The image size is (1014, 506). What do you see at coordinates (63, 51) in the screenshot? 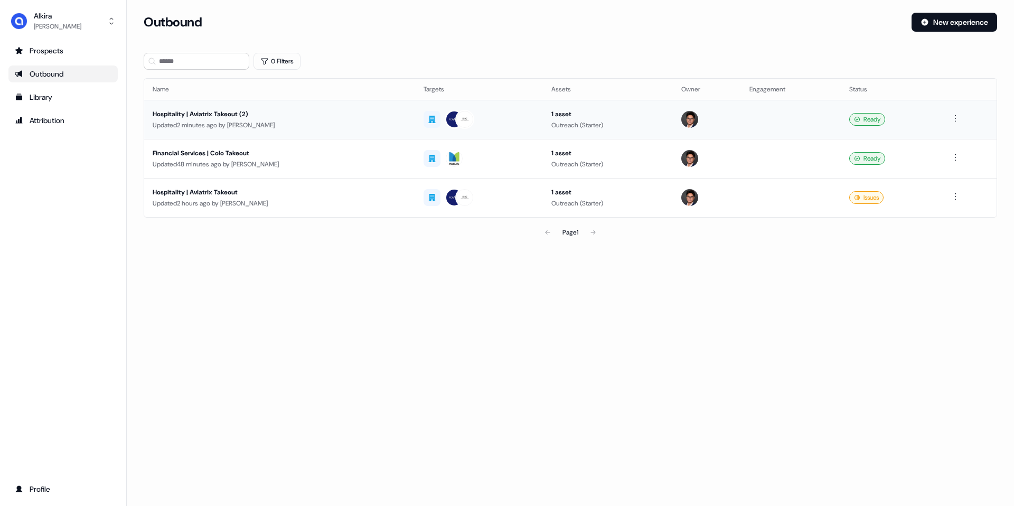
I see `div: Prospects` at bounding box center [63, 51].